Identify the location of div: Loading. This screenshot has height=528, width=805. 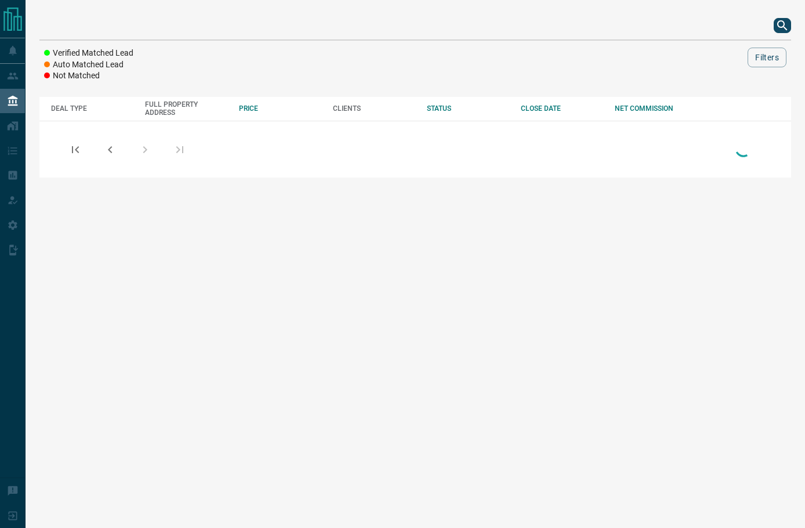
(743, 149).